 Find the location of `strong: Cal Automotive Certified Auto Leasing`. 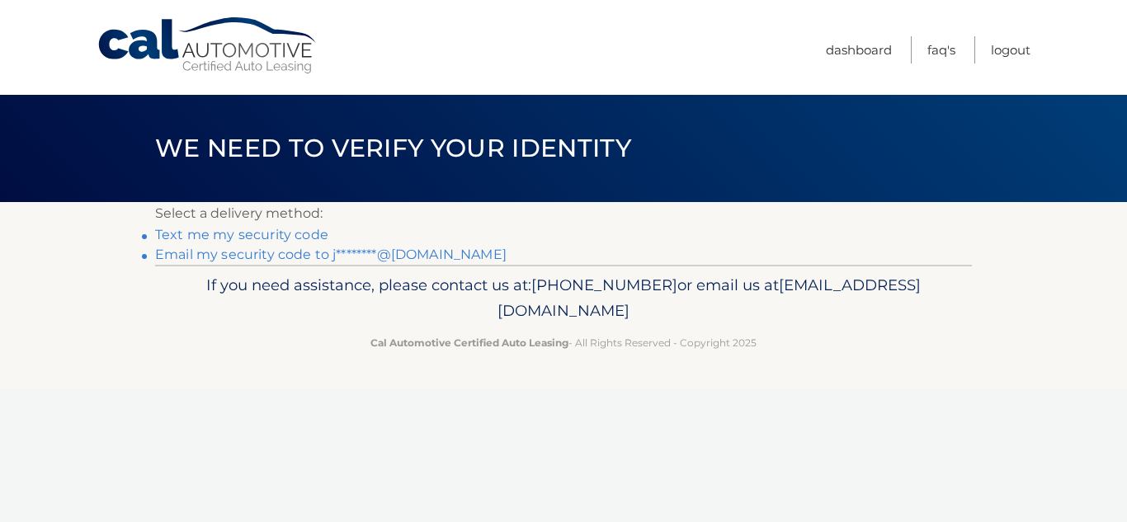

strong: Cal Automotive Certified Auto Leasing is located at coordinates (469, 342).